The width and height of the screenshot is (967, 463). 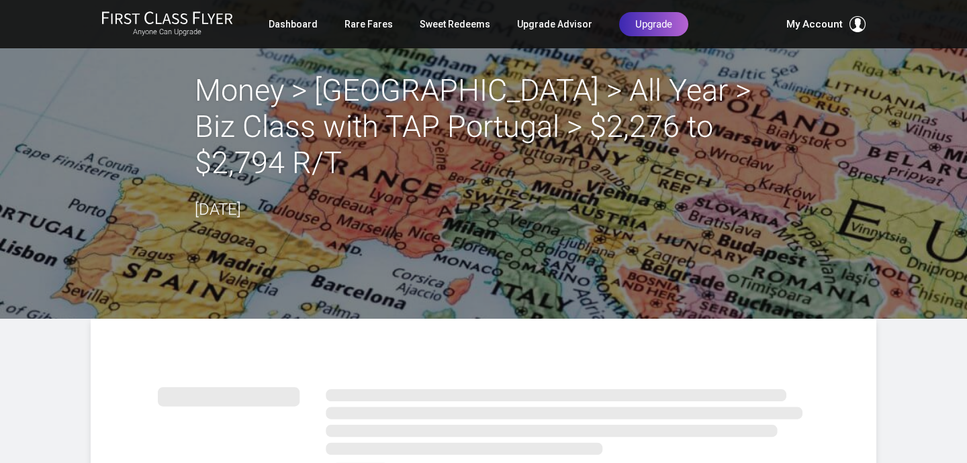 What do you see at coordinates (293, 24) in the screenshot?
I see `a: Dashboard` at bounding box center [293, 24].